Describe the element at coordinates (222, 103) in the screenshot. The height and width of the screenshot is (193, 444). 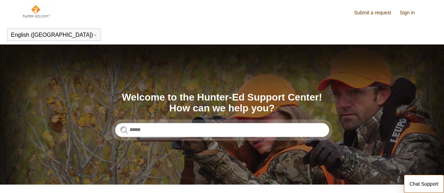
I see `h1: Welcome to the Hunter-Ed Support Center! How can we help you?` at that location.